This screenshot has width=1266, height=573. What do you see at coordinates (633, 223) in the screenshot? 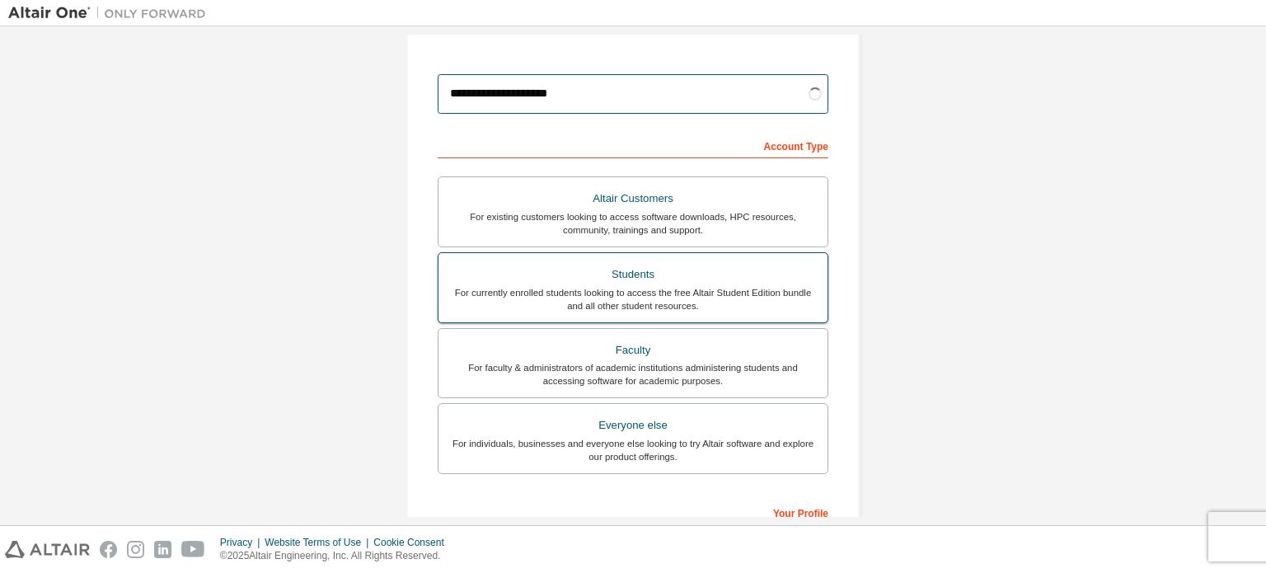
I see `div: For existing customers looking to access software downloads, HPC resources, community, trainings ...` at bounding box center [633, 223].